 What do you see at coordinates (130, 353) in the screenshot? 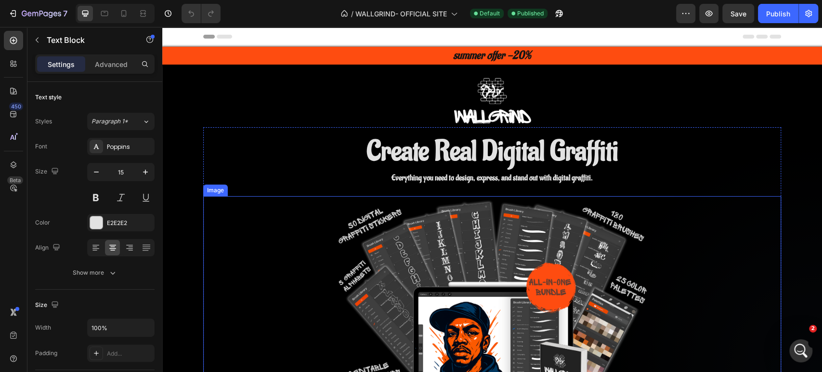
I see `div: Add...` at bounding box center [130, 353].